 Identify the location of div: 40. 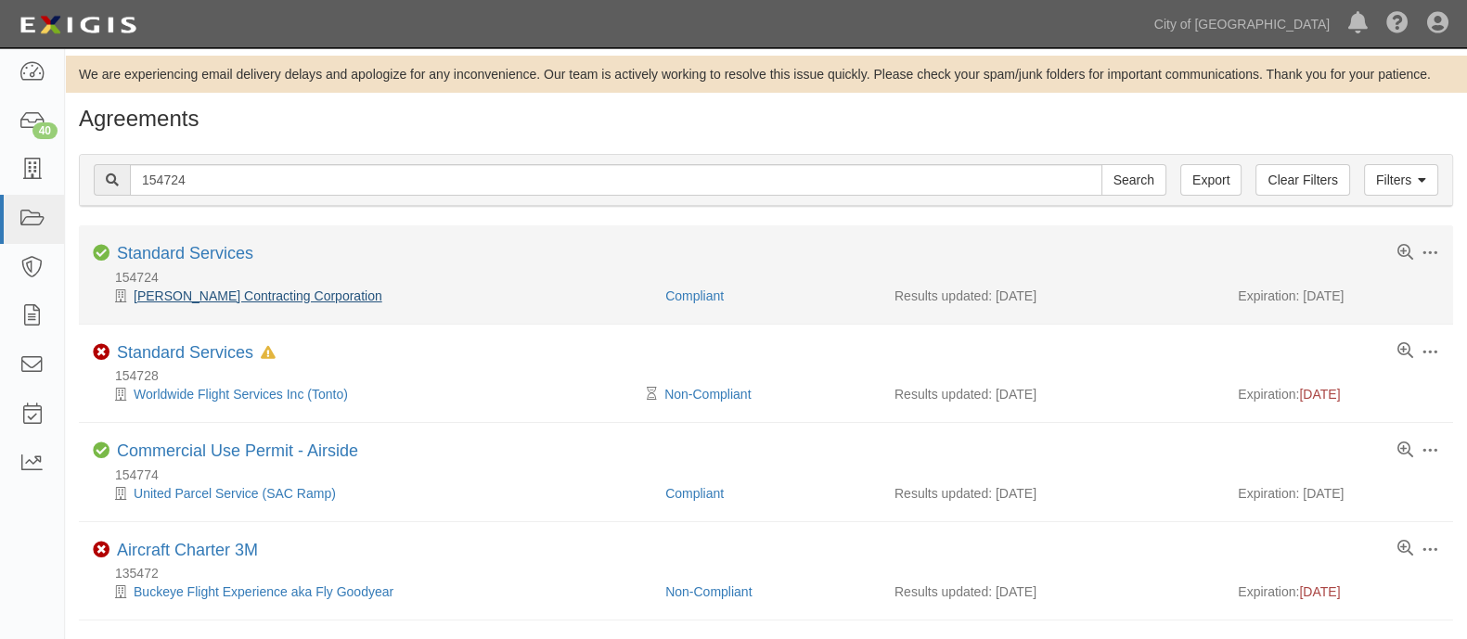
(45, 131).